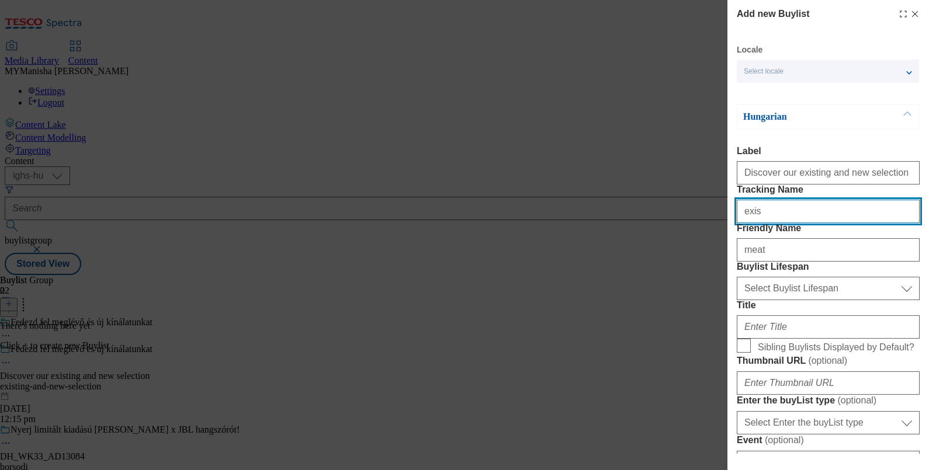 The height and width of the screenshot is (470, 929). What do you see at coordinates (828, 401) in the screenshot?
I see `label: Enter the buyList type` at bounding box center [828, 401].